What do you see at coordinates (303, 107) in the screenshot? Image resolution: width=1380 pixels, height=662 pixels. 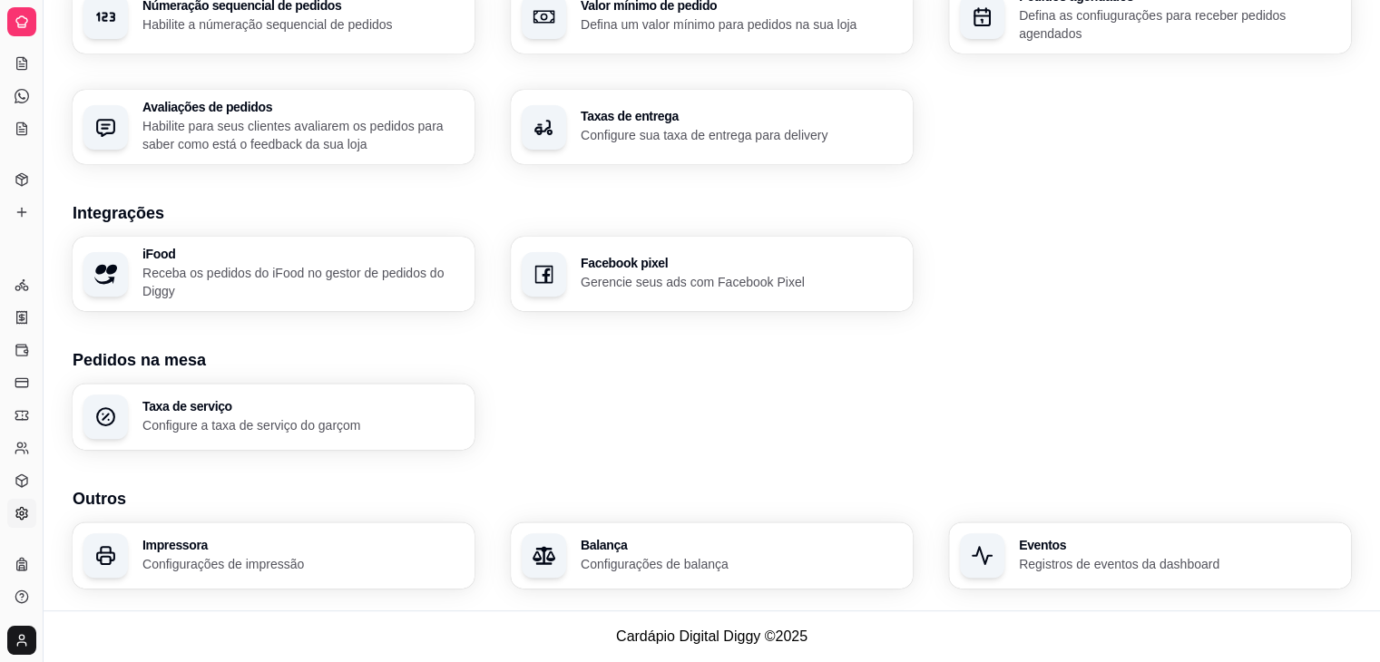 I see `h3: Avaliações de pedidos` at bounding box center [303, 107].